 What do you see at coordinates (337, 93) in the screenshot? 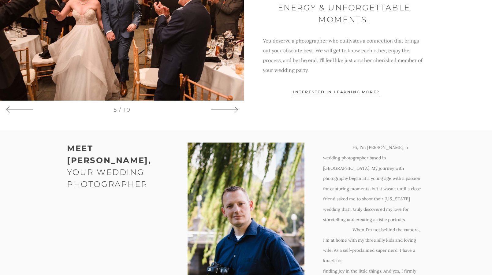
I see `a: interested in learning more?` at bounding box center [337, 93].